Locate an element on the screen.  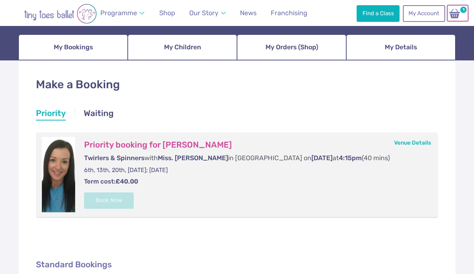
a: My Account is located at coordinates (424, 13).